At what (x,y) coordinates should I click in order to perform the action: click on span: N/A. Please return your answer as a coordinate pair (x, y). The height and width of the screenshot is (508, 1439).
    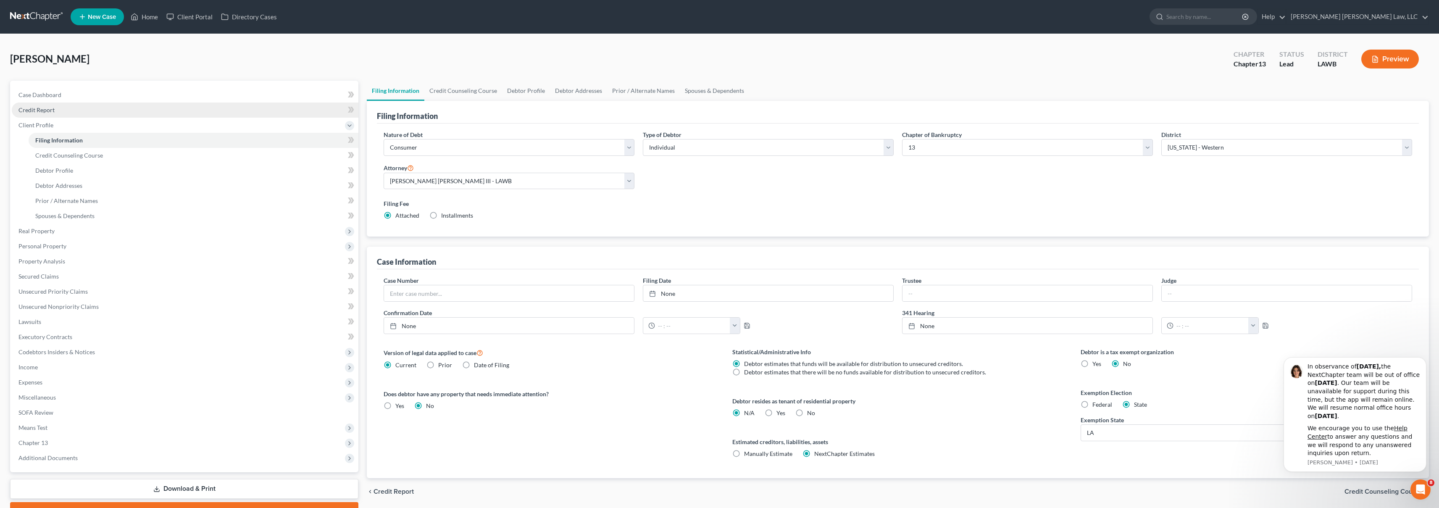
    Looking at the image, I should click on (749, 413).